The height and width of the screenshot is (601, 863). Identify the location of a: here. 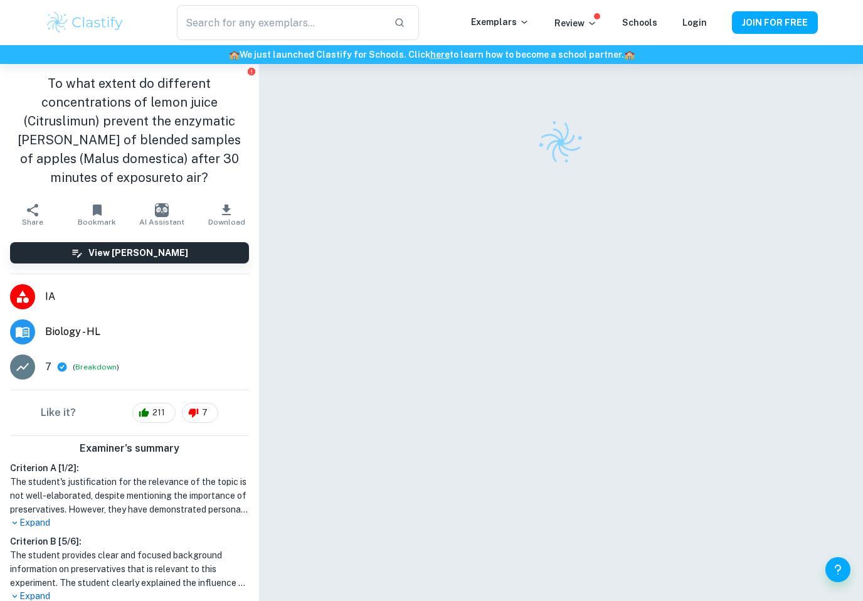
(440, 55).